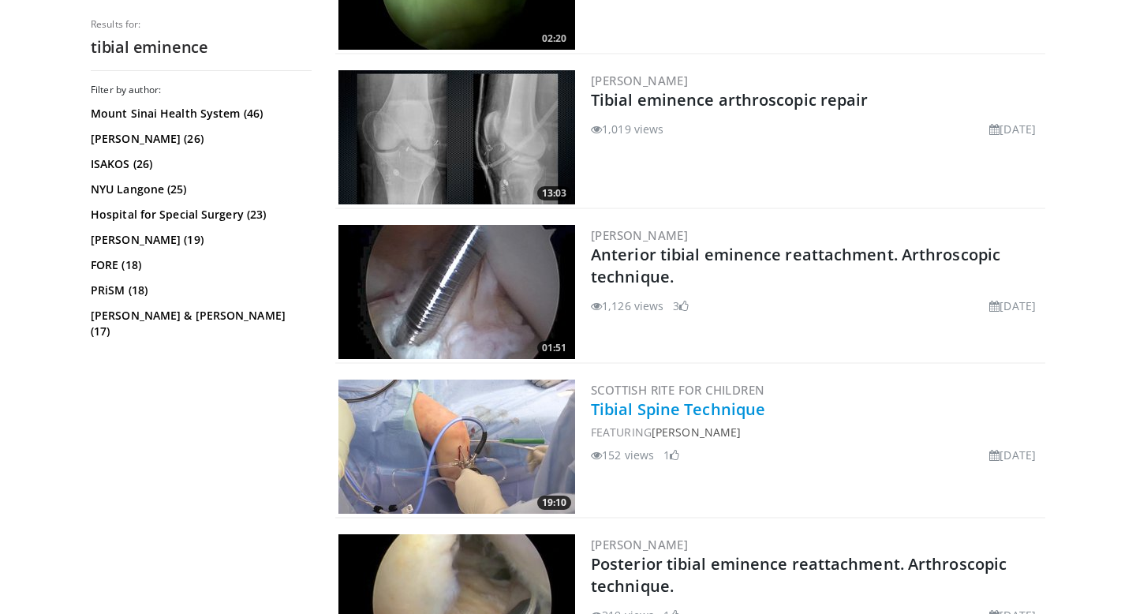  I want to click on a: Anterior tibial eminence reattachment. Arthroscopic technique., so click(795, 265).